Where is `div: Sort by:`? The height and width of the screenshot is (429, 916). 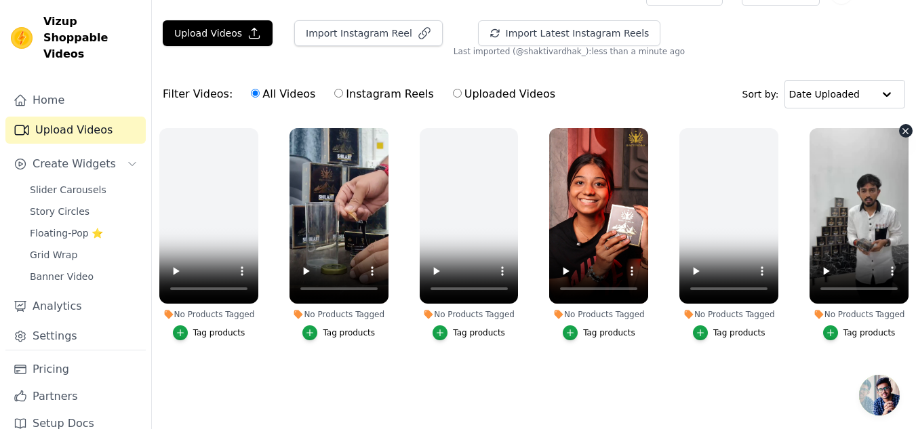 div: Sort by: is located at coordinates (823, 94).